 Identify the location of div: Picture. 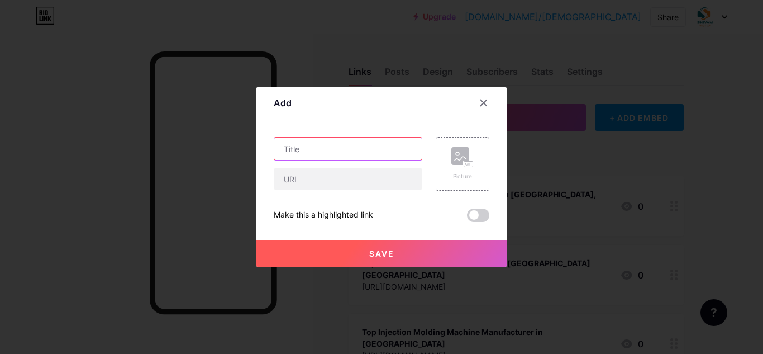
(462, 176).